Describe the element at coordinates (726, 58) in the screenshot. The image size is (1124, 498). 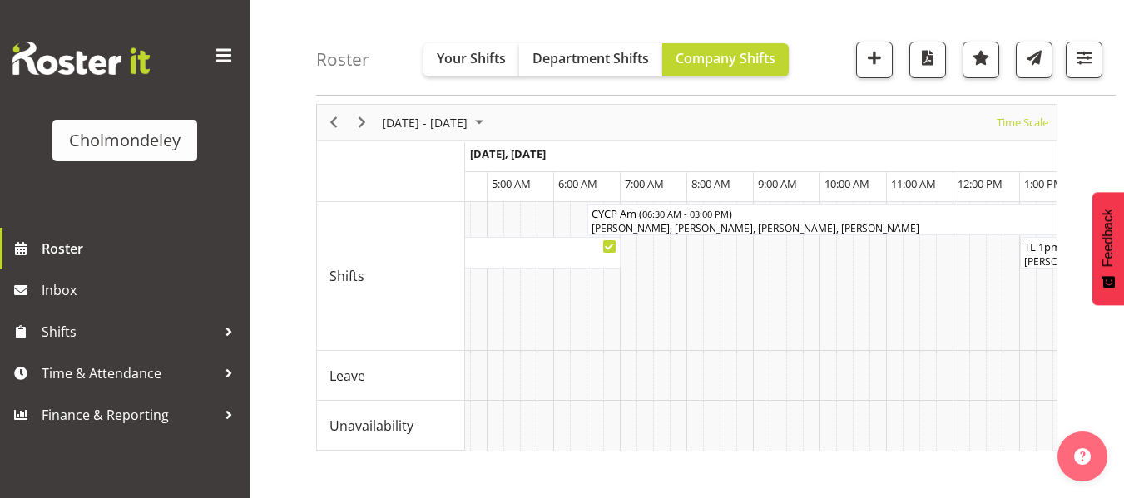
I see `span: Company Shifts` at that location.